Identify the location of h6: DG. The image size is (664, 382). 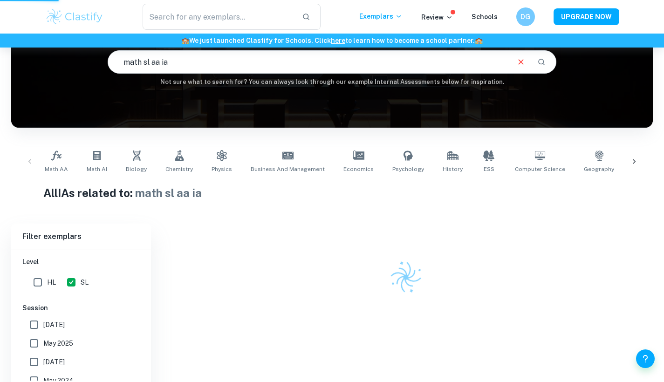
(526, 17).